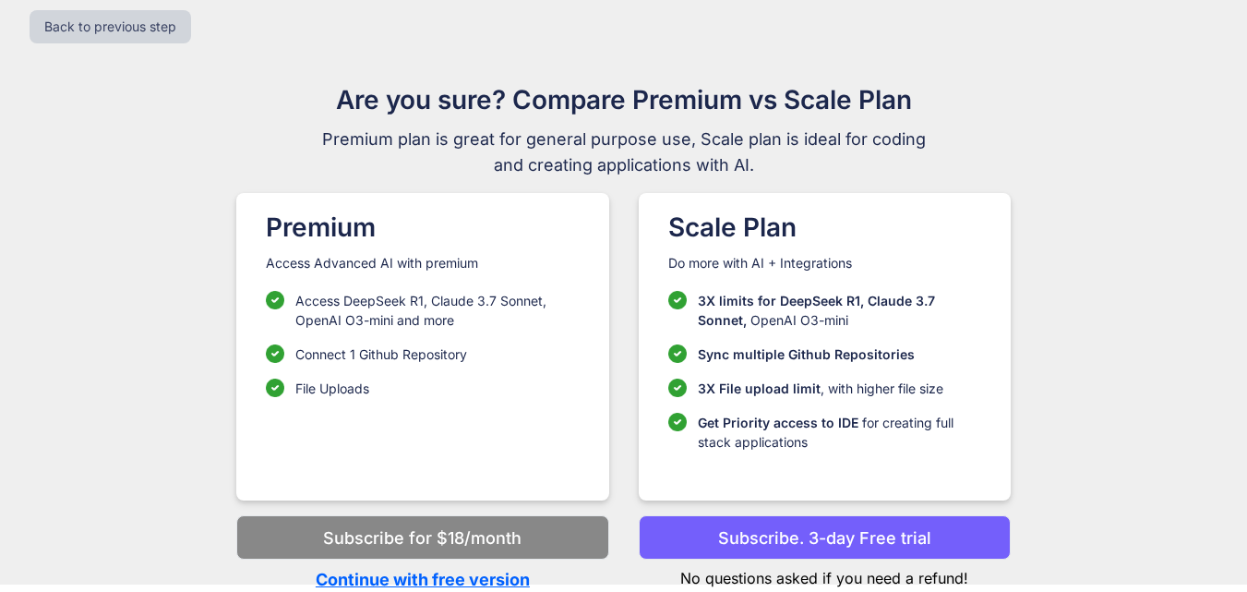  I want to click on p: Subscribe for $18/month, so click(422, 537).